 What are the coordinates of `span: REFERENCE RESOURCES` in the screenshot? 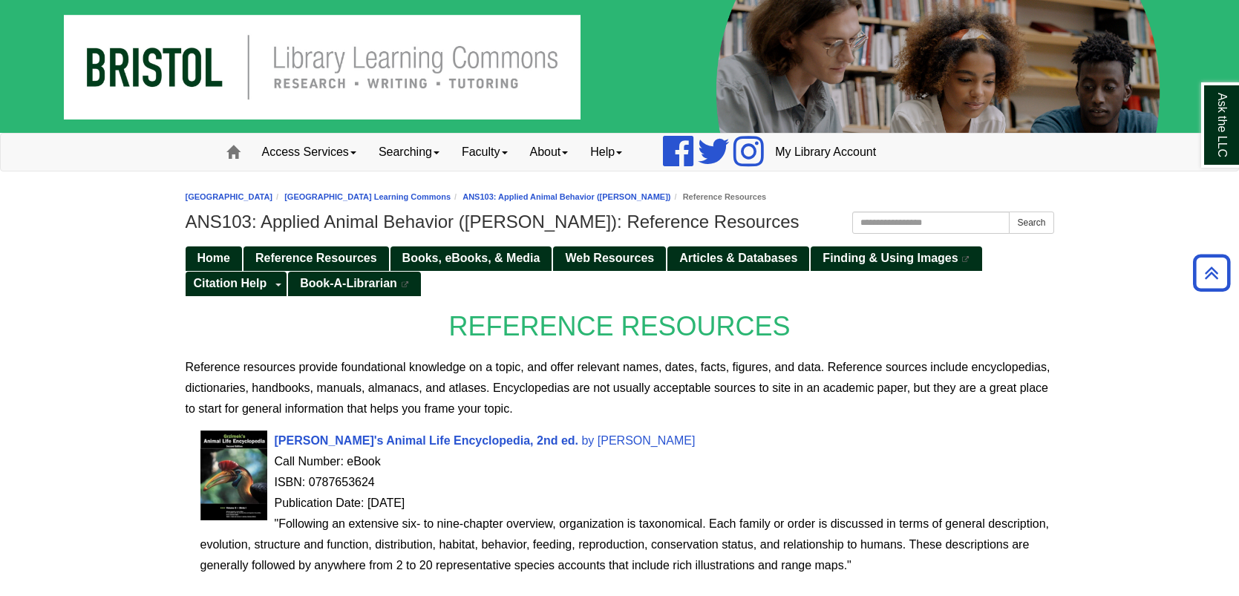 It's located at (619, 326).